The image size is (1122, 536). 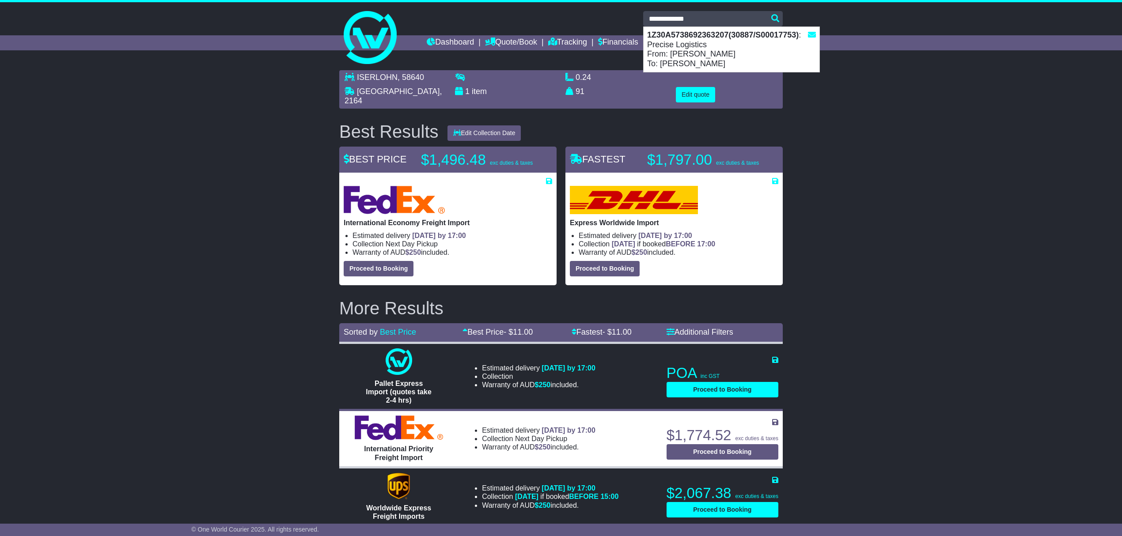 What do you see at coordinates (609, 496) in the screenshot?
I see `span: 15:00` at bounding box center [609, 496].